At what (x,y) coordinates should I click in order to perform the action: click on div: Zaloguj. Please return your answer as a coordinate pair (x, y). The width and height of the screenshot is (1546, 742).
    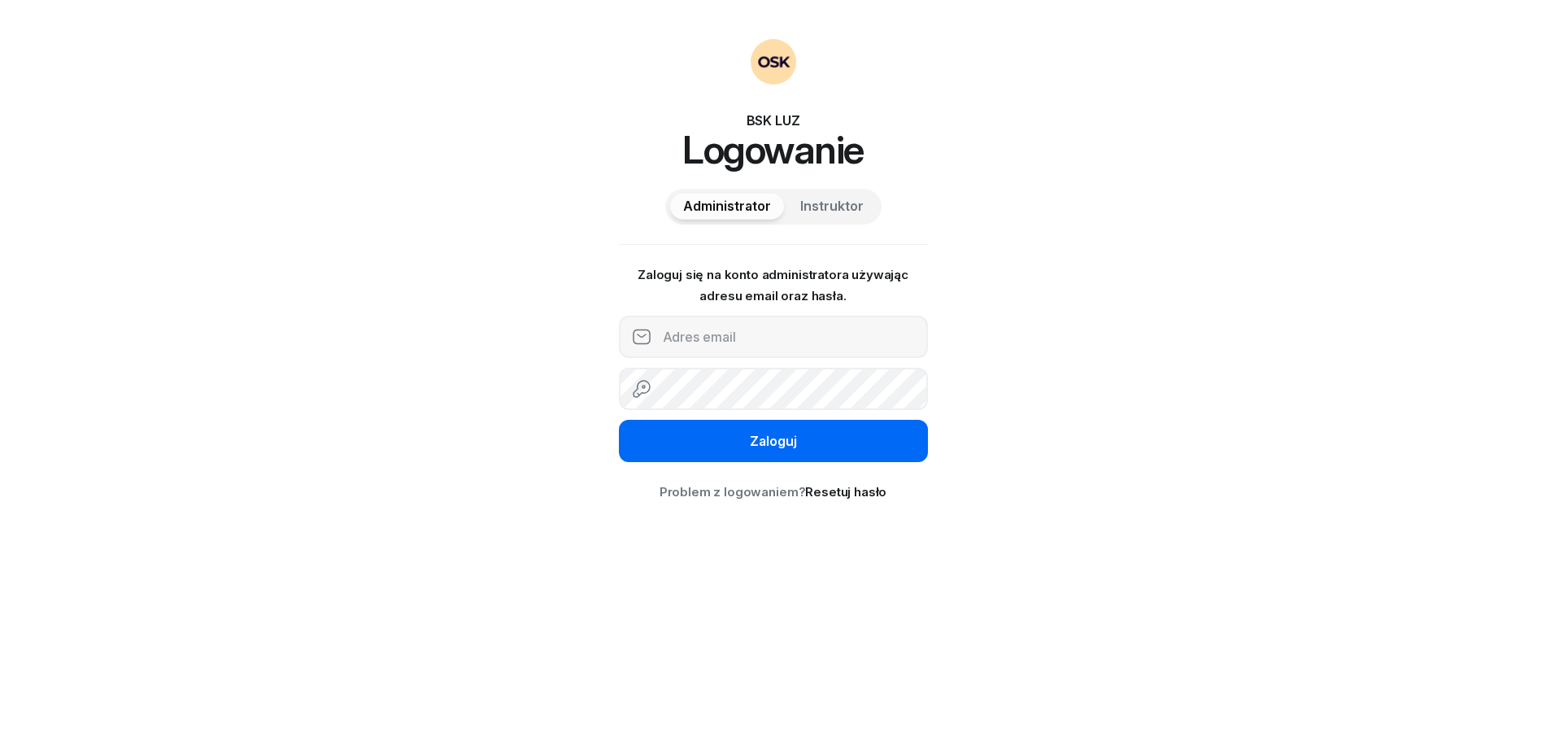
    Looking at the image, I should click on (773, 441).